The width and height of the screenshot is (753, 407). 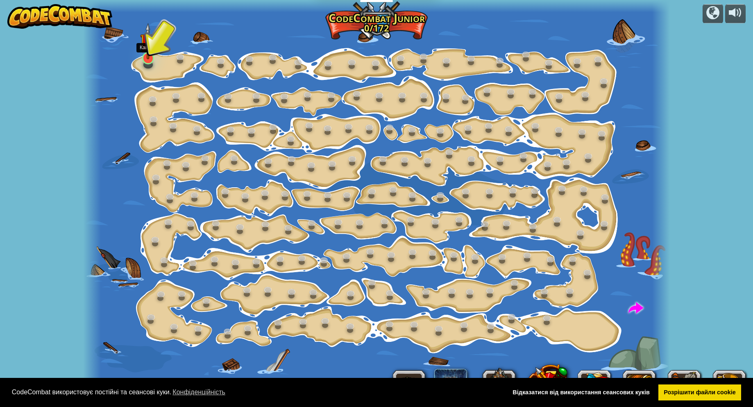 I want to click on font: CodeCombat використовує постійні та сеансові куки., so click(x=91, y=392).